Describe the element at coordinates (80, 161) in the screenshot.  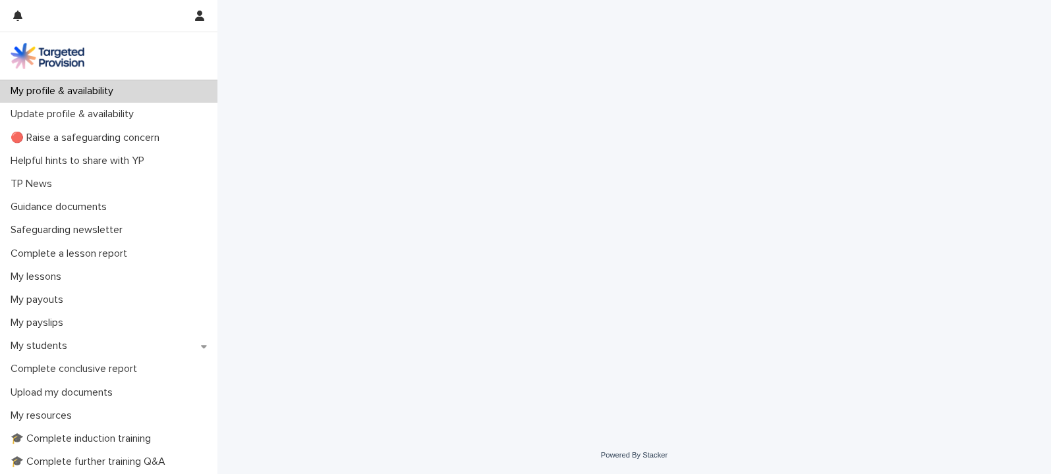
I see `p: Helpful hints to share with YP` at that location.